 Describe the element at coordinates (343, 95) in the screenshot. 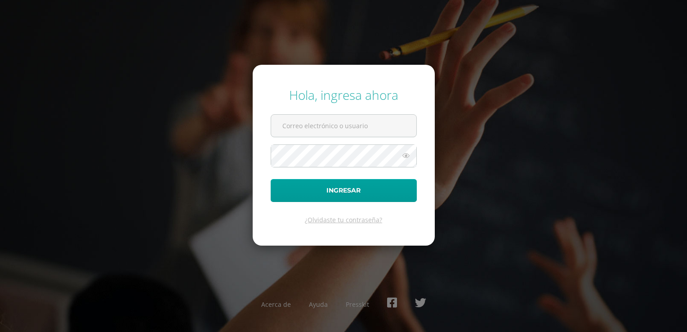

I see `div: Hola, ingresa ahora` at that location.